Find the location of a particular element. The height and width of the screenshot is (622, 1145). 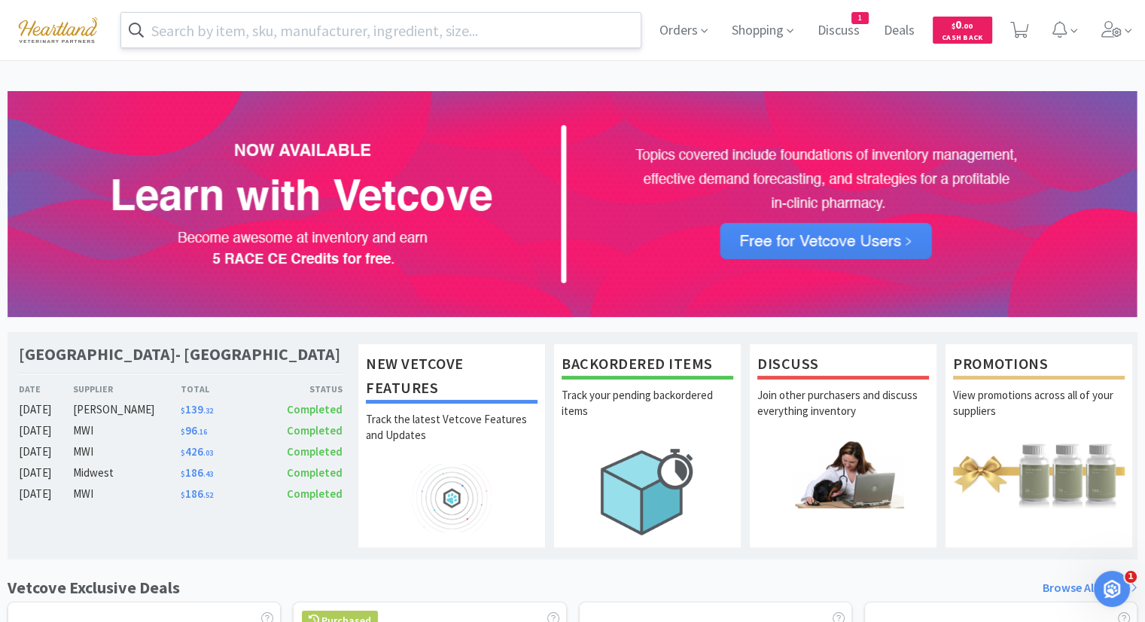

span: Cash Back is located at coordinates (962, 38).